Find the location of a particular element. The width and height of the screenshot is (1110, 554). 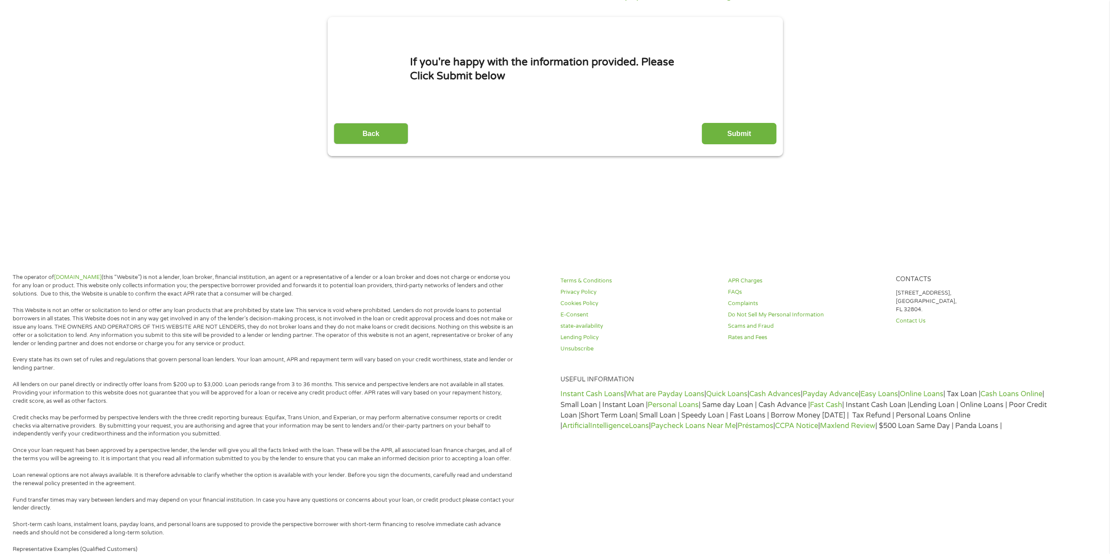

p: Every state has its own set of rules and regulations that govern personal loan lenders. Your loan... is located at coordinates (264, 364).